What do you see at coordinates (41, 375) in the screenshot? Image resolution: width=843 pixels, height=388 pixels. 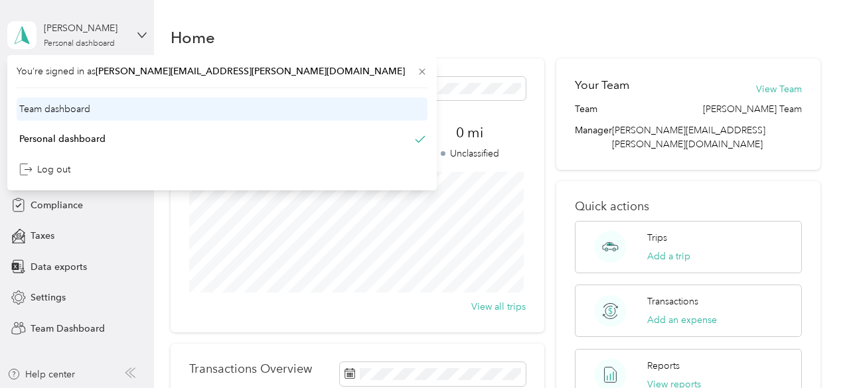 I see `button: Help center` at bounding box center [41, 375].